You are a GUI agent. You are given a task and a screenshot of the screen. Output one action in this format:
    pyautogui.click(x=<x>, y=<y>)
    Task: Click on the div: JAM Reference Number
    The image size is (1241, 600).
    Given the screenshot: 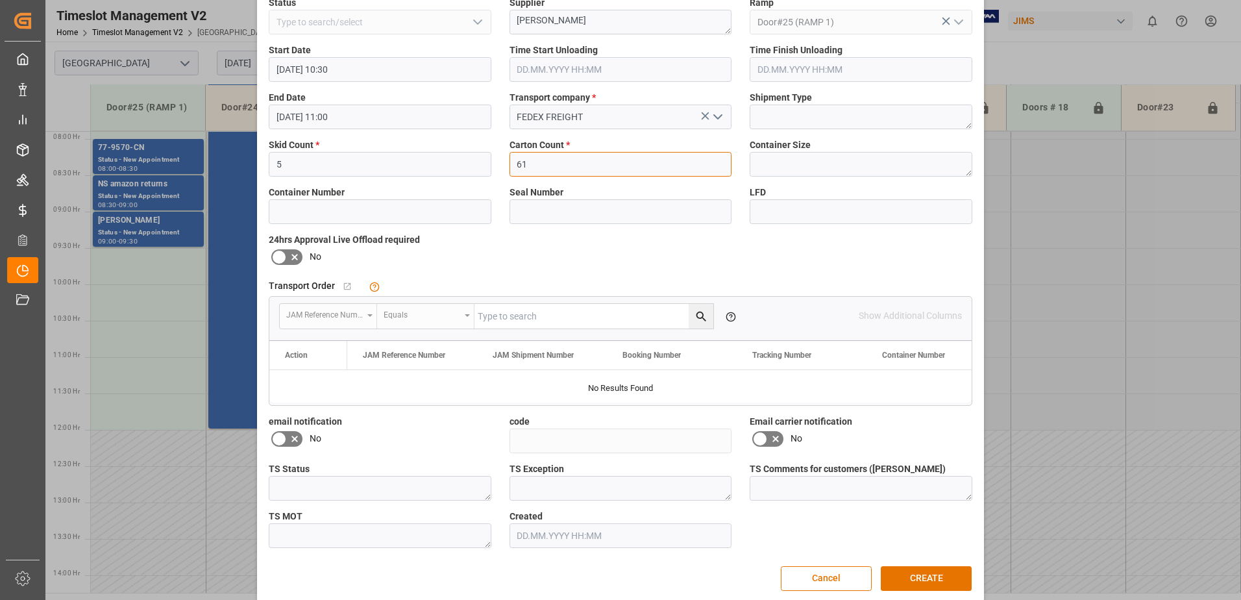 What is the action you would take?
    pyautogui.click(x=324, y=313)
    